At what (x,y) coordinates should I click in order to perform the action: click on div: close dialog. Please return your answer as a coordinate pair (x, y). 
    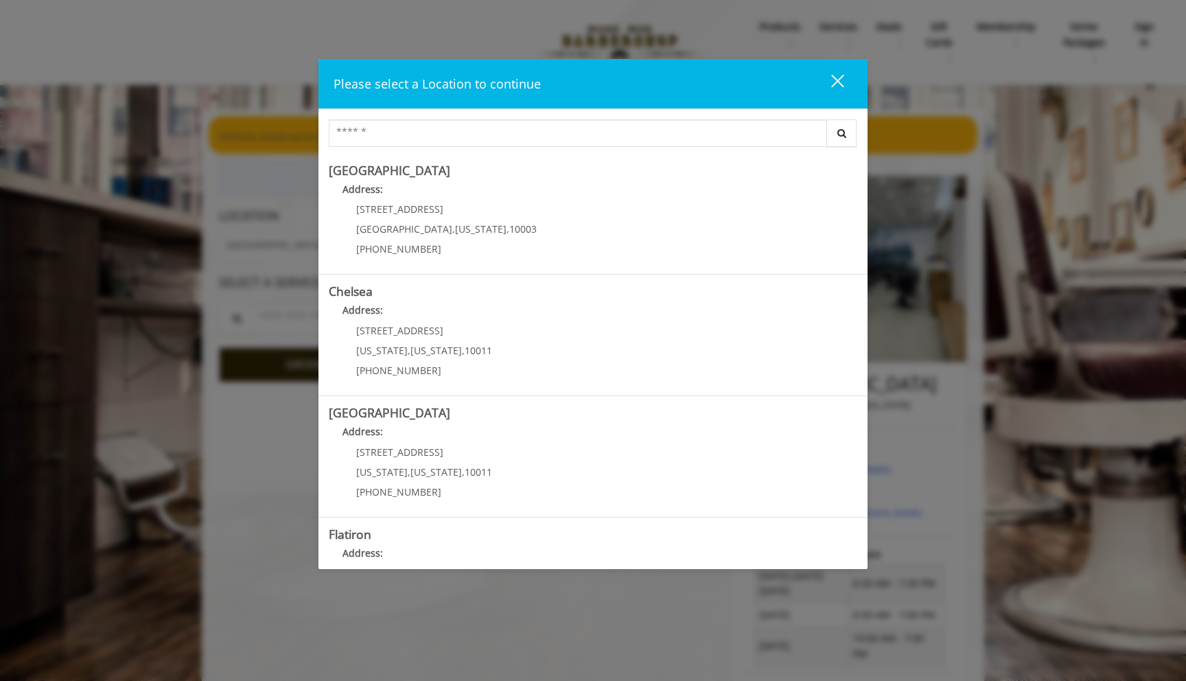
    Looking at the image, I should click on (829, 84).